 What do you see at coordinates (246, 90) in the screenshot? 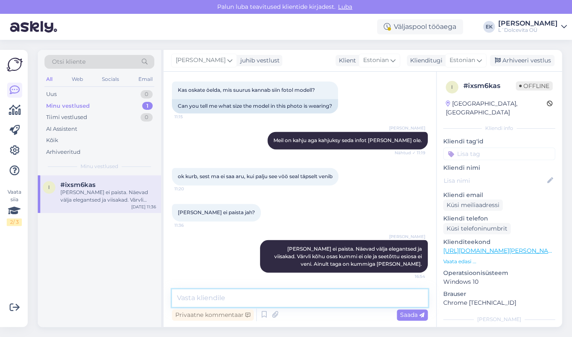
I see `span: Kas oskate öelda, mis suurus kannab siin fotol modell?` at bounding box center [246, 90].